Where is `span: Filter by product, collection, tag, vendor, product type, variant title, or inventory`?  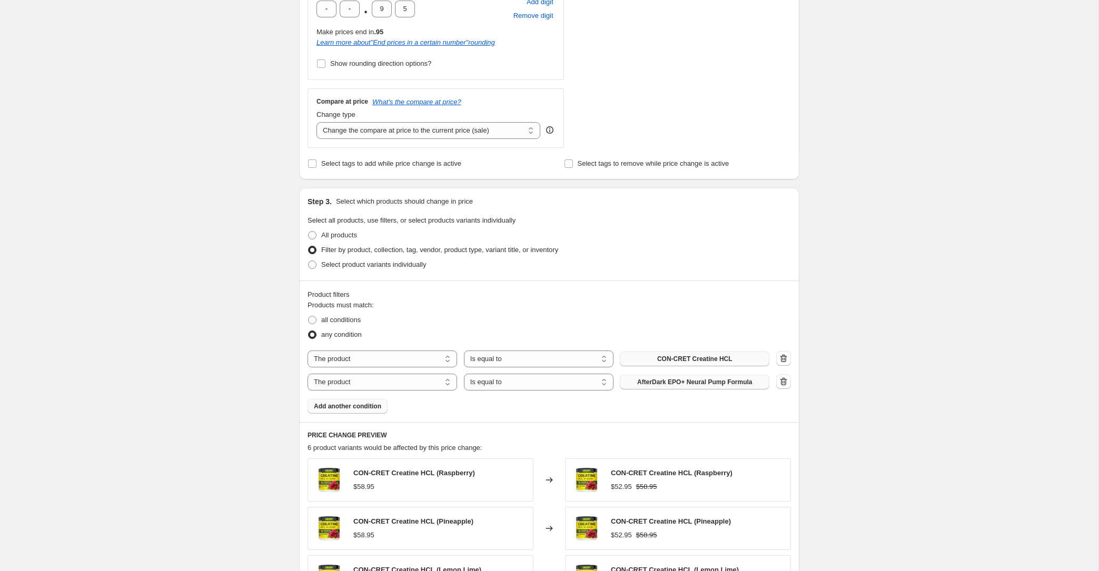
span: Filter by product, collection, tag, vendor, product type, variant title, or inventory is located at coordinates (440, 250).